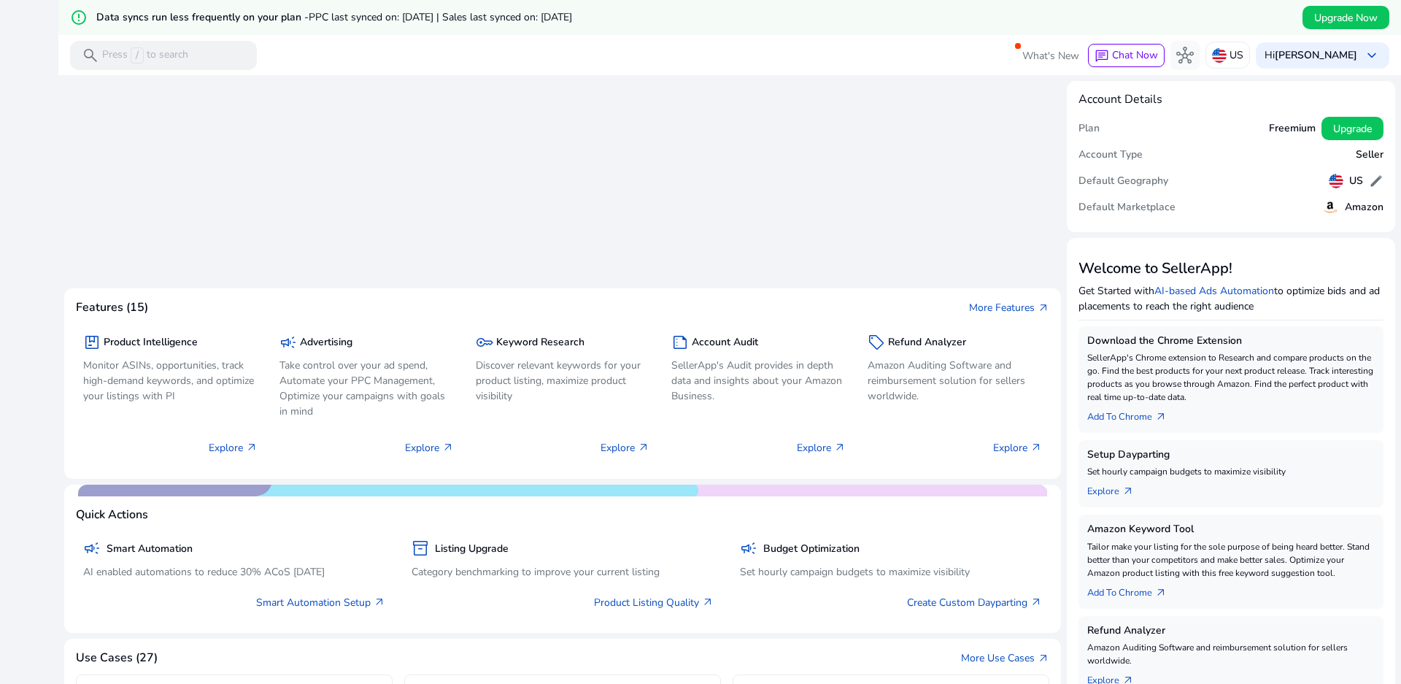 The image size is (1401, 684). Describe the element at coordinates (326, 342) in the screenshot. I see `h5: Advertising` at that location.